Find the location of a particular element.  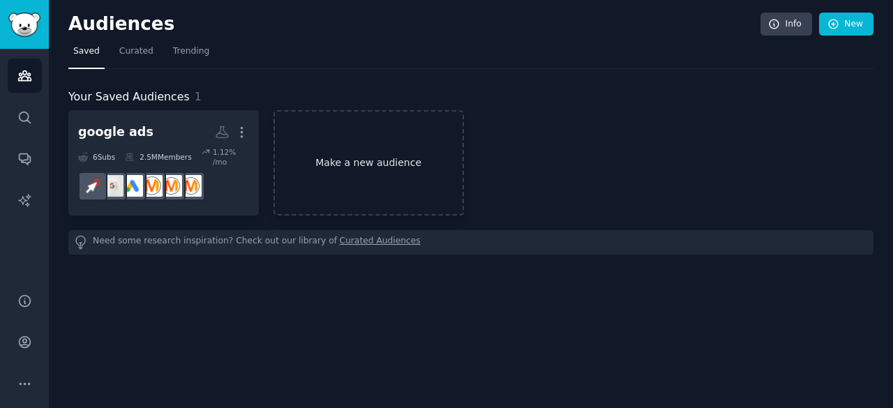

a: New is located at coordinates (847, 24).